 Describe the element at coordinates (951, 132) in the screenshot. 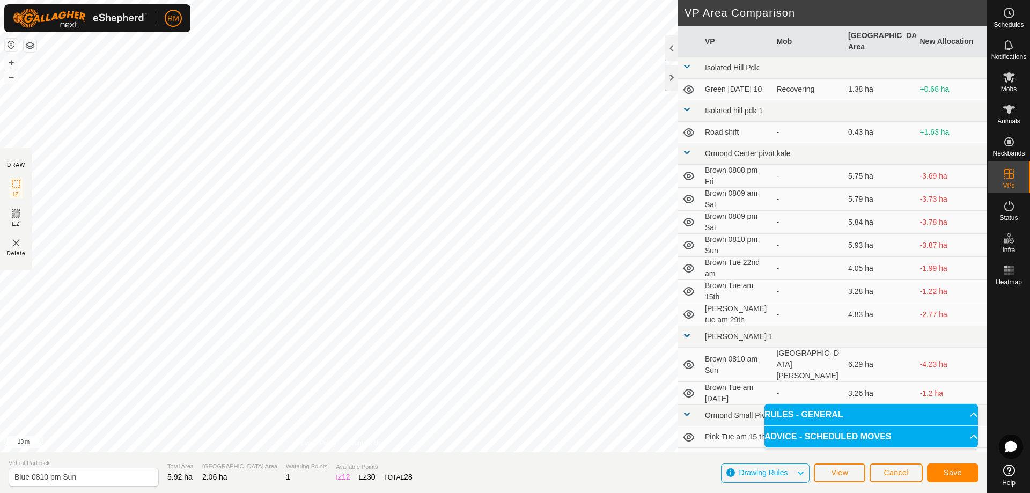

I see `td: +1.63 ha` at that location.